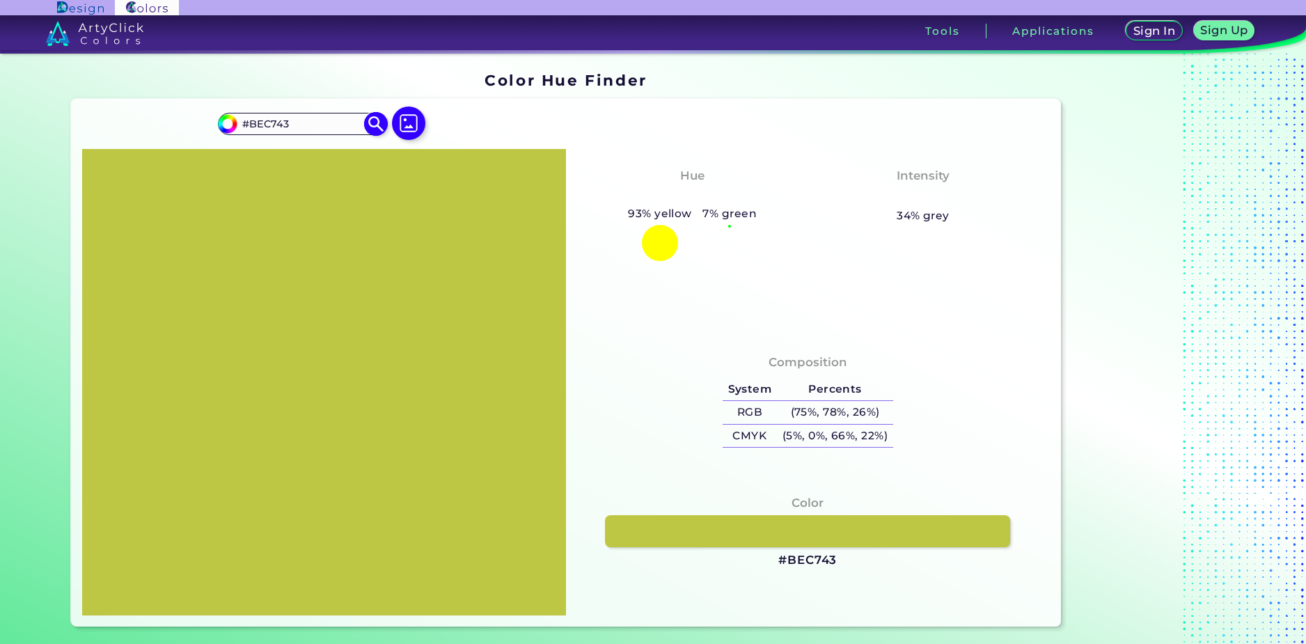 The width and height of the screenshot is (1306, 644). Describe the element at coordinates (80, 8) in the screenshot. I see `img: ArtyClick Design logo` at that location.